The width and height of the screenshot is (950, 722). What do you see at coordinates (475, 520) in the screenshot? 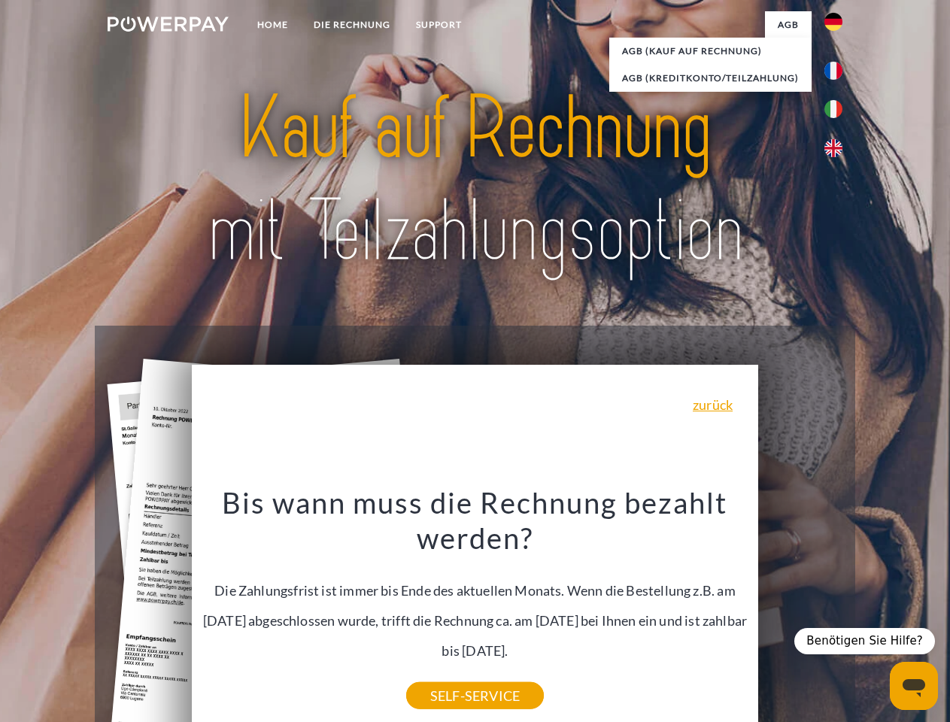
I see `h3: Bis wann muss die Rechnung bezahlt werden?` at bounding box center [475, 520].